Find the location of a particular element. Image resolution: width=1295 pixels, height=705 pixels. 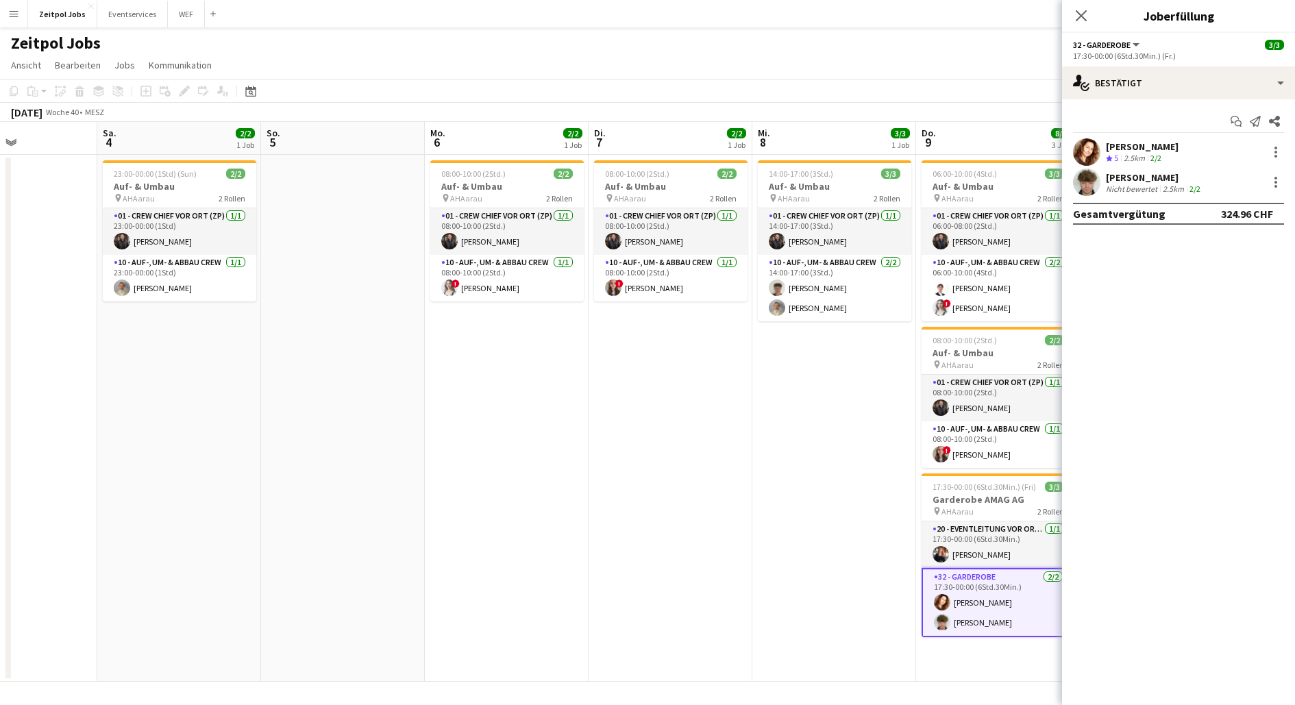

span: 32 - Garderobe is located at coordinates (1102, 45).